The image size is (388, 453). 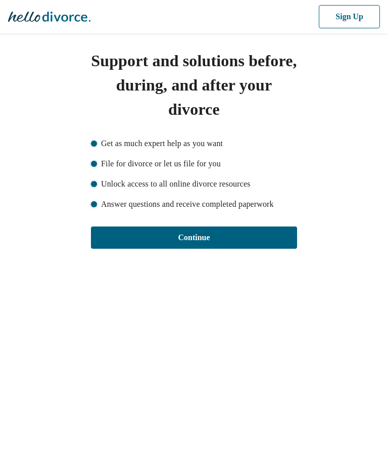 I want to click on li: Unlock access to all online divorce resources, so click(x=194, y=184).